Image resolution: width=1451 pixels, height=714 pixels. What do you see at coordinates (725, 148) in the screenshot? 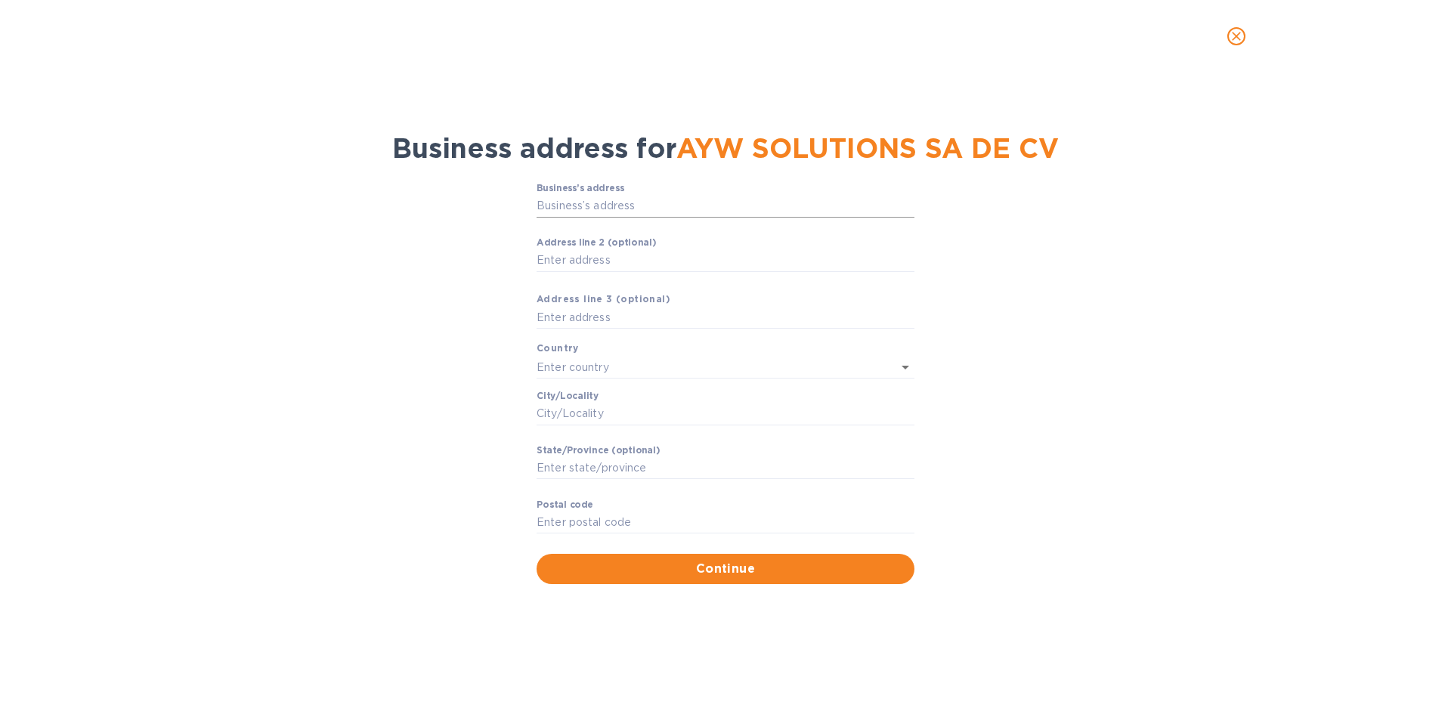
I see `span: Business address for` at bounding box center [725, 148].